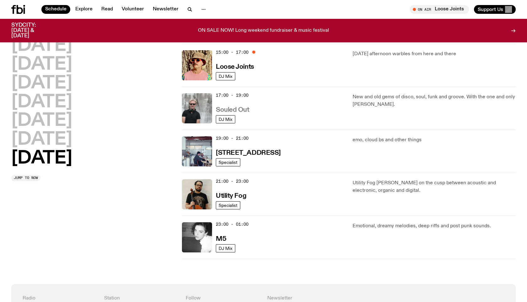 The height and width of the screenshot is (302, 527). I want to click on button: Jump to now, so click(26, 178).